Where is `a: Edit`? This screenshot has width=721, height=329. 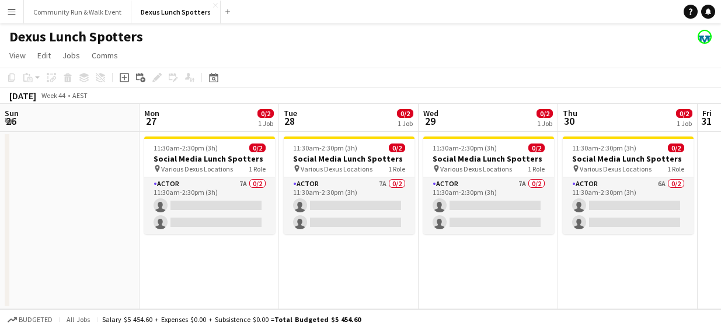 a: Edit is located at coordinates (44, 55).